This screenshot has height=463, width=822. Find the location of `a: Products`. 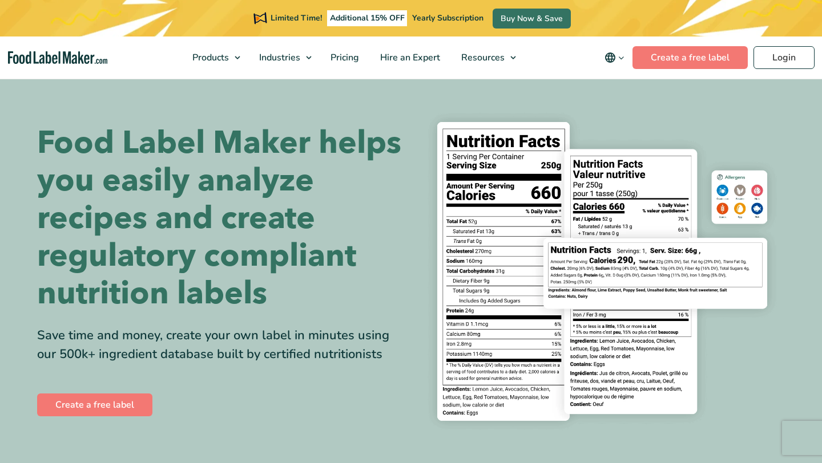

a: Products is located at coordinates (214, 58).